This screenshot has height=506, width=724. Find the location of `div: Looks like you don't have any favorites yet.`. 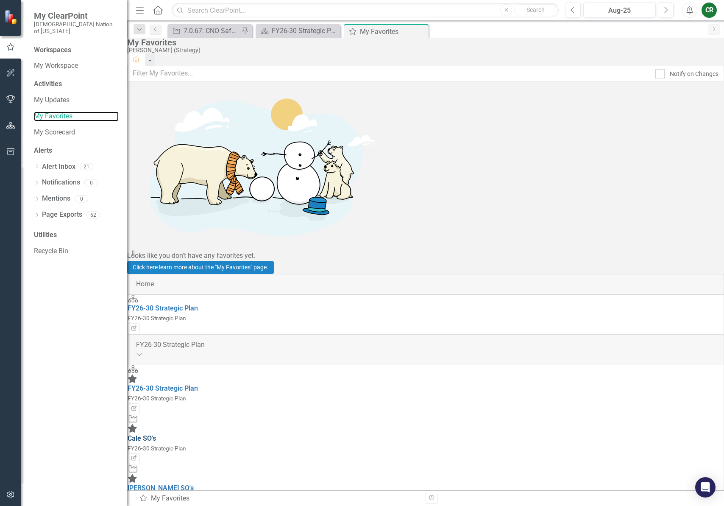

div: Looks like you don't have any favorites yet. is located at coordinates (426, 256).